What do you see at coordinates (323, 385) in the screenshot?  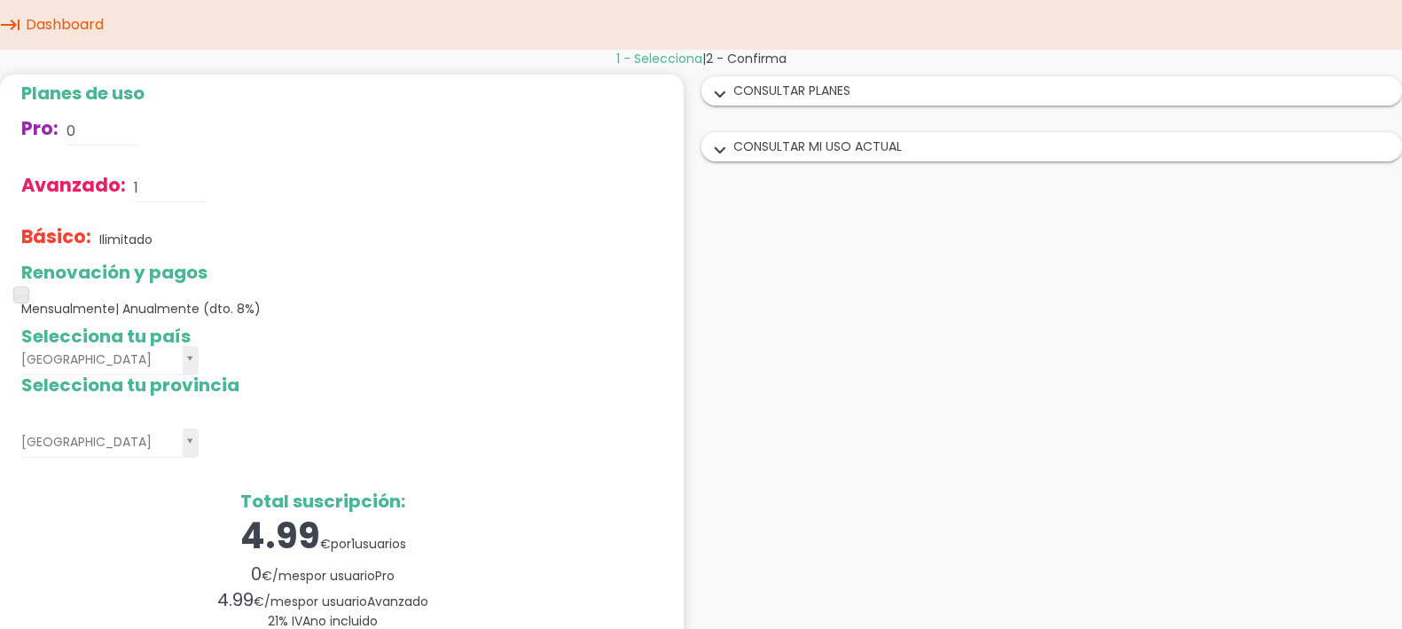 I see `h2: Selecciona tu provincia` at bounding box center [323, 385].